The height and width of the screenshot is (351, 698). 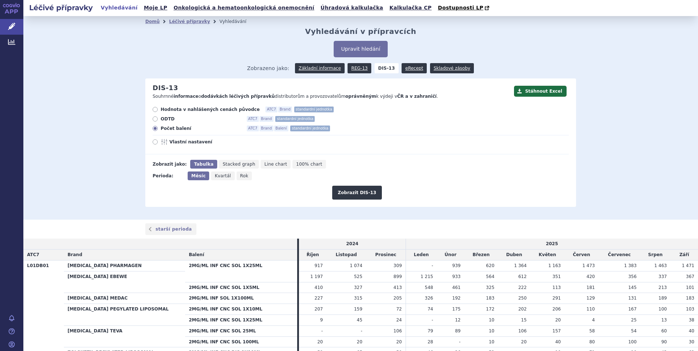 What do you see at coordinates (210, 110) in the screenshot?
I see `span: Hodnota v nahlášených cenách původce` at bounding box center [210, 110].